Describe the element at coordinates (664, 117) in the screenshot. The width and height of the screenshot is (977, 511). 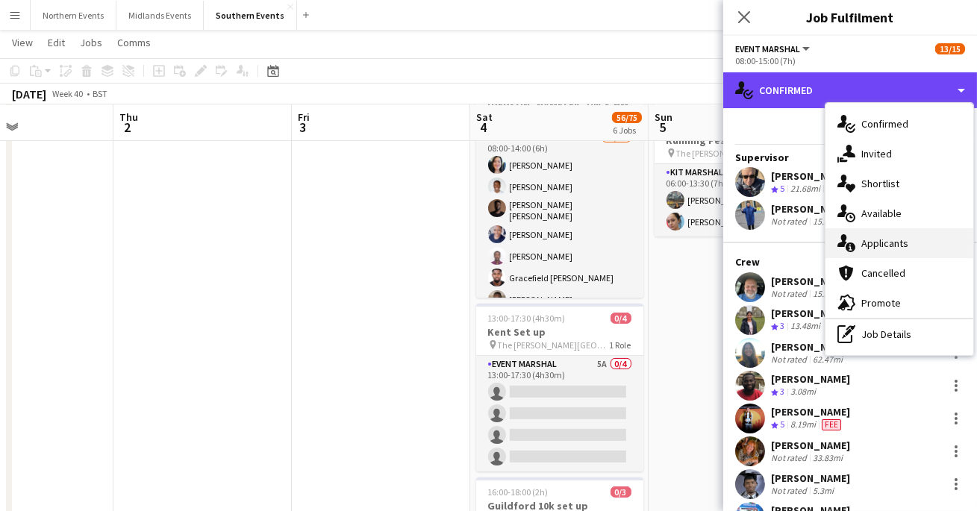
I see `span: Sun` at that location.